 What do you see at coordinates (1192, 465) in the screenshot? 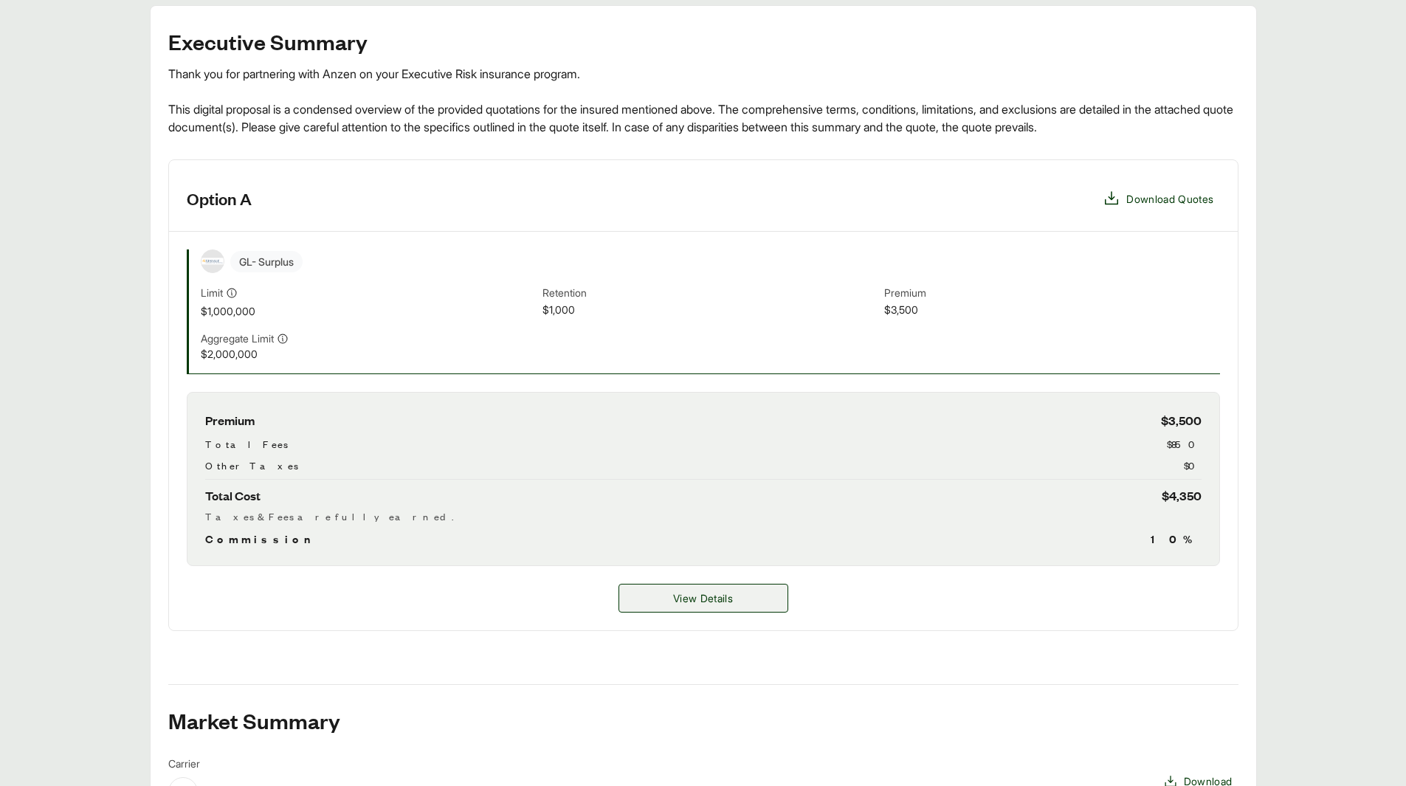
I see `span: $0` at bounding box center [1192, 465].